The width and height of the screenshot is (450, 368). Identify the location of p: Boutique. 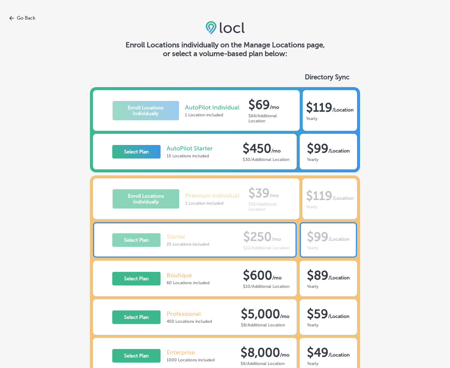
(188, 275).